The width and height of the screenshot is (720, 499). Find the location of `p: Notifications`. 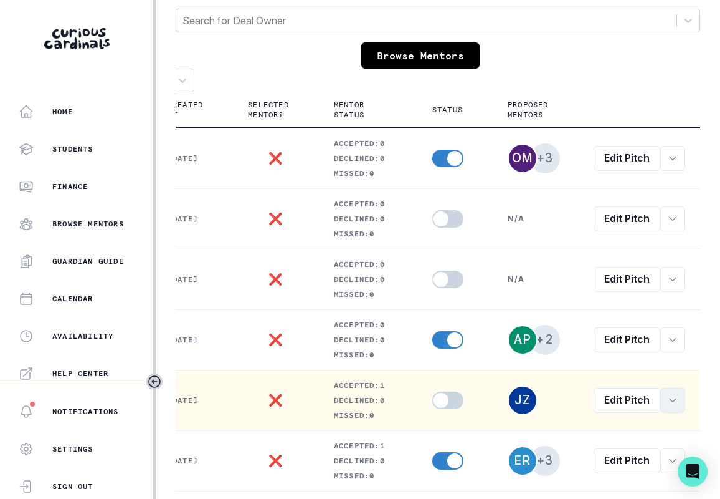

p: Notifications is located at coordinates (85, 411).